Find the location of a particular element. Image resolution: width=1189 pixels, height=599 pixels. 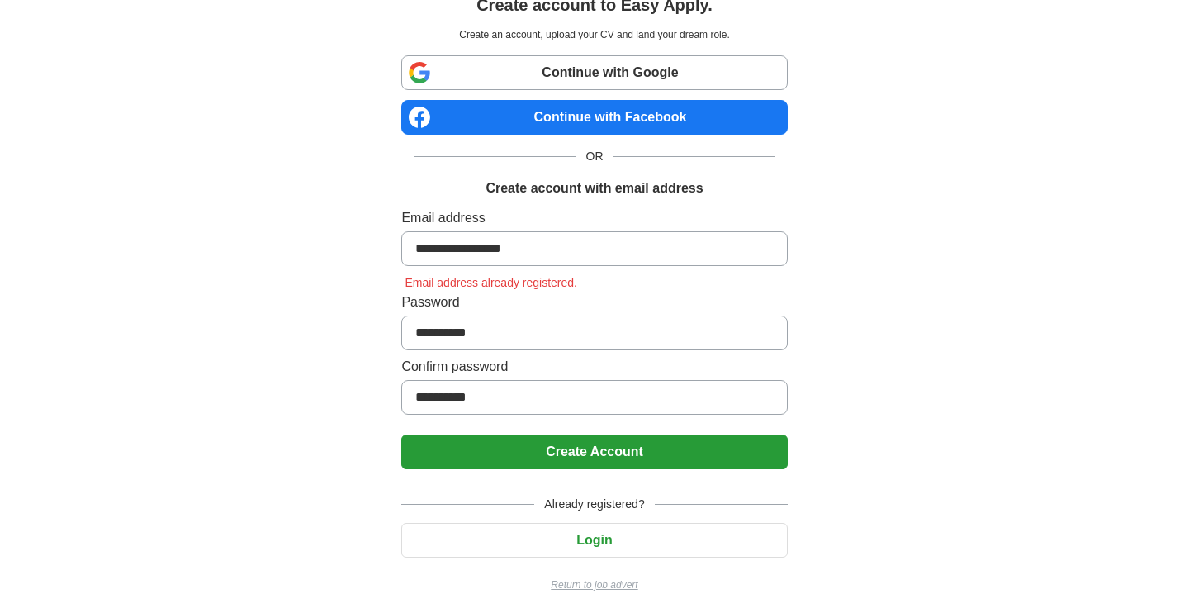

a: Continue with Facebook is located at coordinates (594, 117).